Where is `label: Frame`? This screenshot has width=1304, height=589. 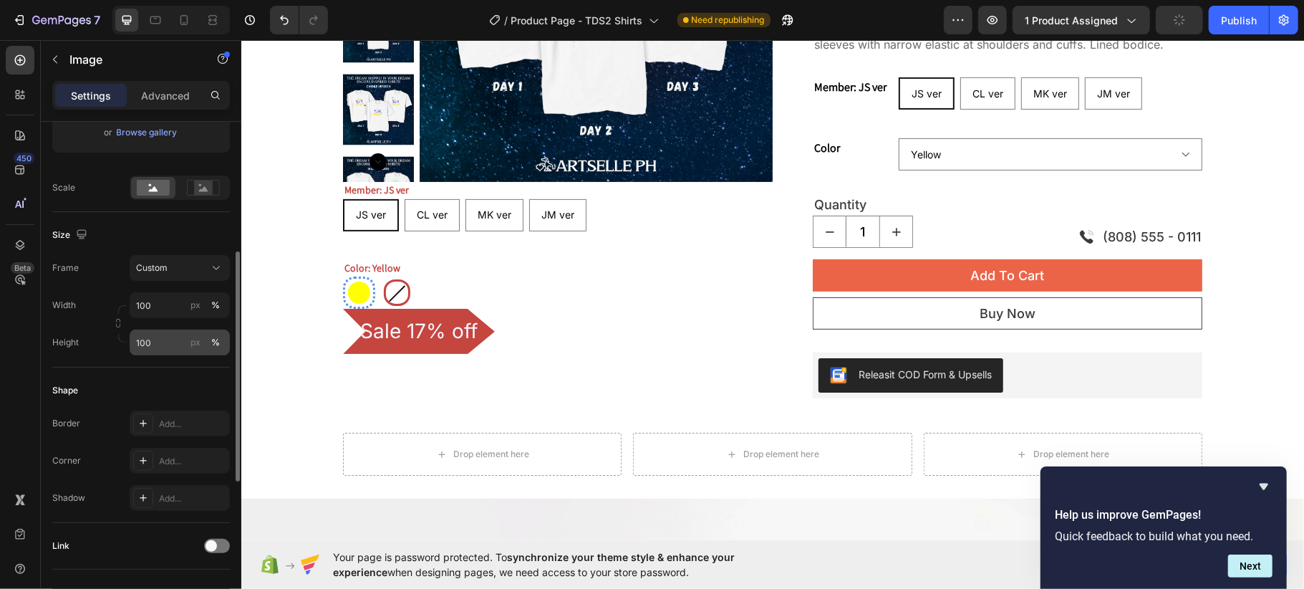 label: Frame is located at coordinates (65, 268).